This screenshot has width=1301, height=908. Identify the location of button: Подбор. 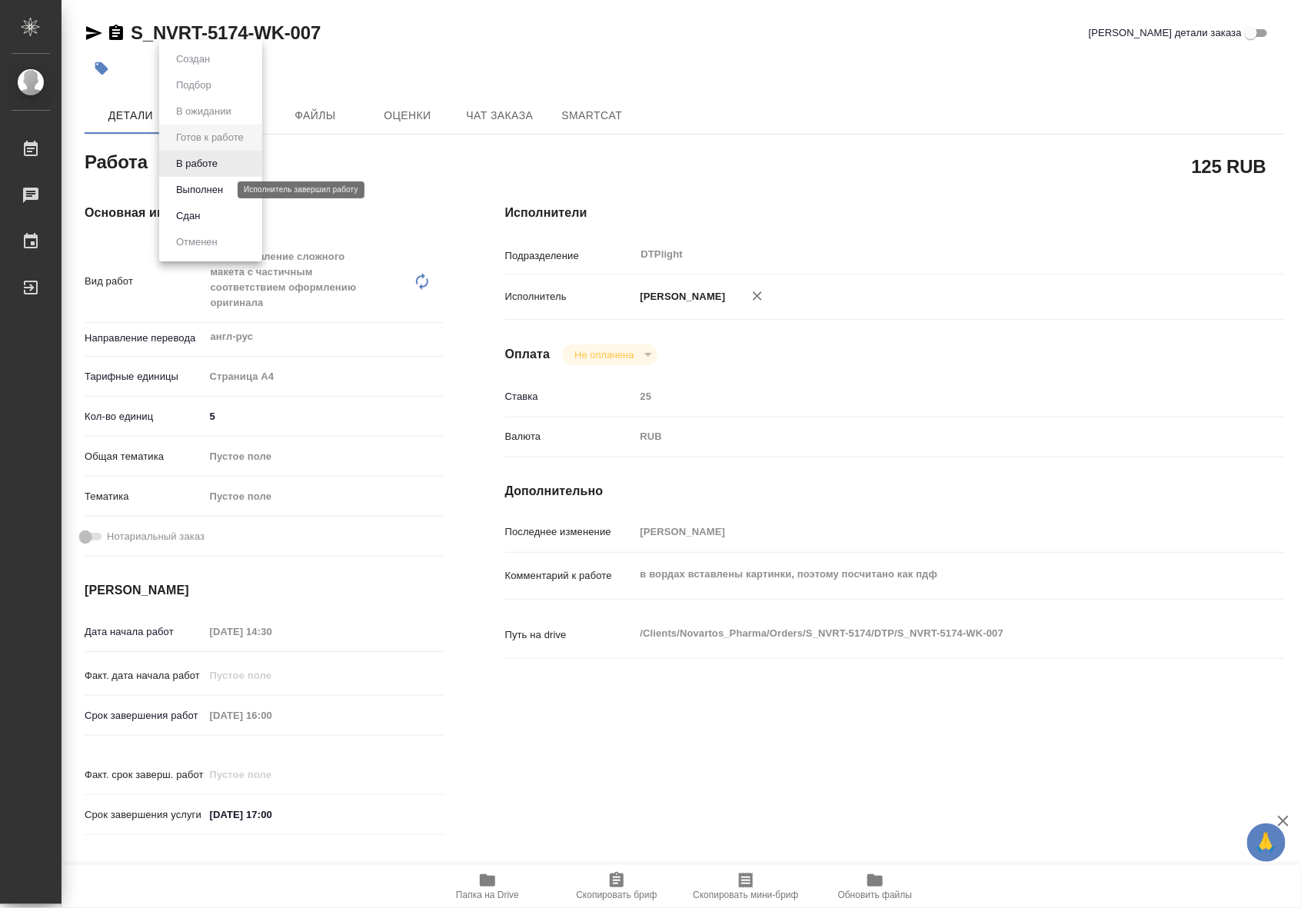
(194, 85).